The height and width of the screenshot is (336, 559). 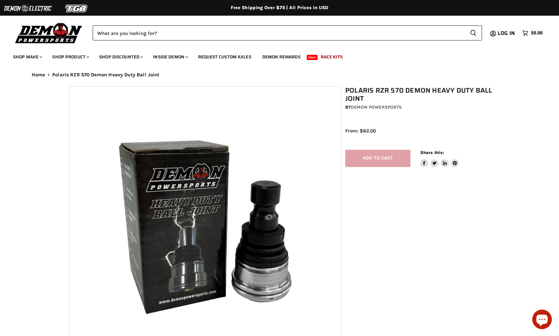 What do you see at coordinates (279, 33) in the screenshot?
I see `input: Search` at bounding box center [279, 33].